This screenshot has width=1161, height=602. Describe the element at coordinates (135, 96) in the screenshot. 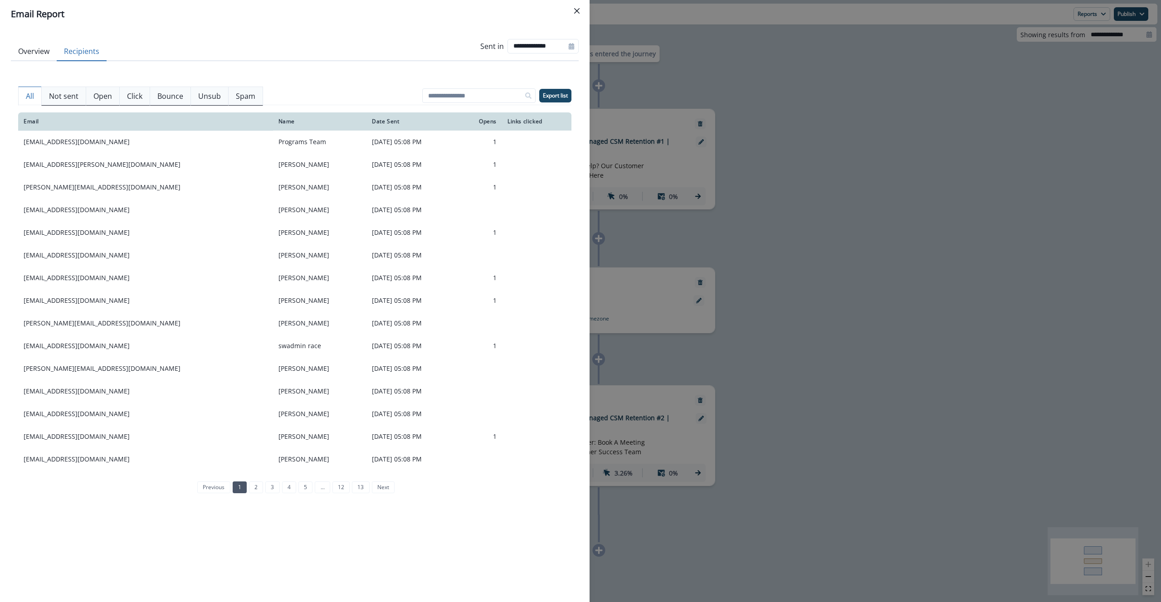

I see `p: Click` at that location.